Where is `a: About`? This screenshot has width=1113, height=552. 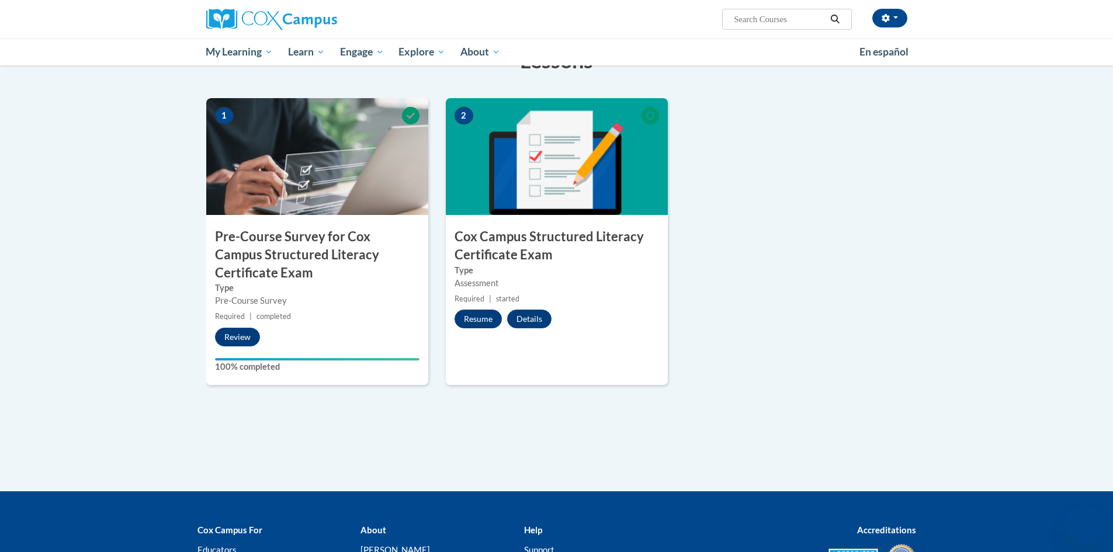
a: About is located at coordinates (480, 52).